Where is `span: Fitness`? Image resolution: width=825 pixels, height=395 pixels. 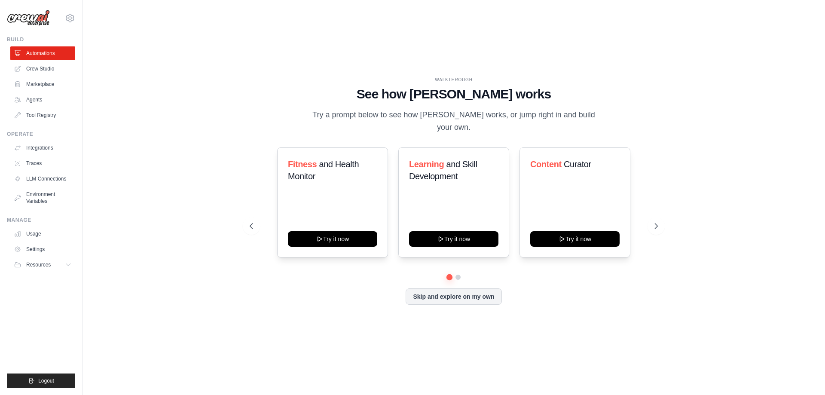
span: Fitness is located at coordinates (302, 164).